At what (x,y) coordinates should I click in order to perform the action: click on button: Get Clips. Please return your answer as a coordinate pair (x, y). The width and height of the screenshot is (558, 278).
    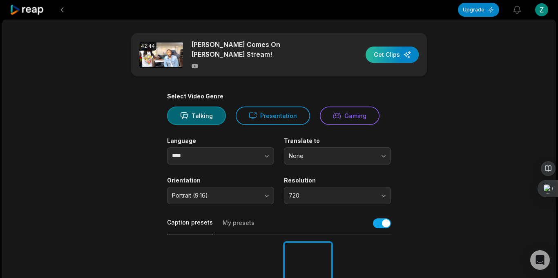
    Looking at the image, I should click on (392, 55).